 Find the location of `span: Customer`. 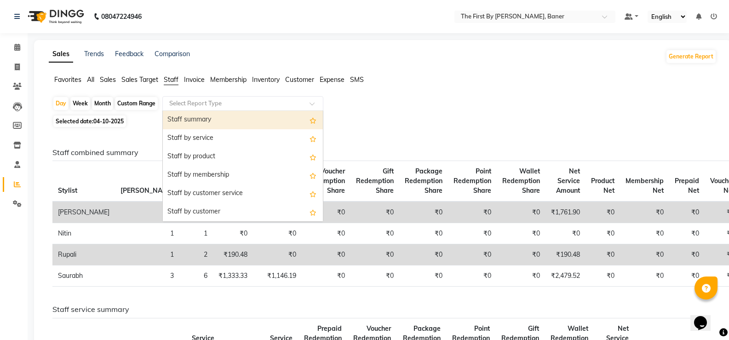

span: Customer is located at coordinates (299, 80).